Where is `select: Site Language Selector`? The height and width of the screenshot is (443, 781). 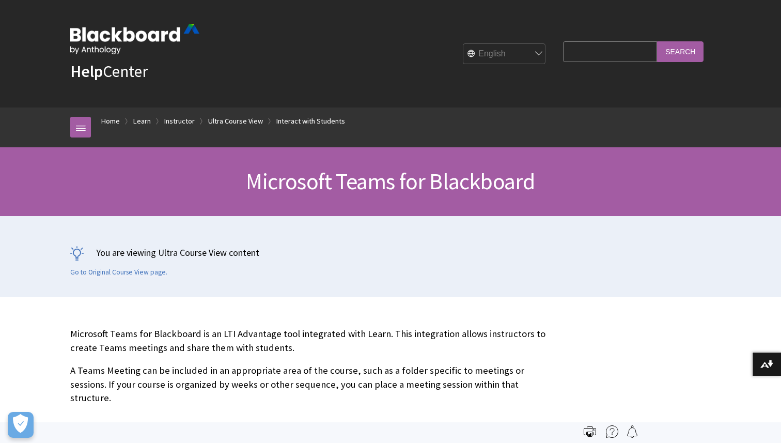 select: Site Language Selector is located at coordinates (505, 54).